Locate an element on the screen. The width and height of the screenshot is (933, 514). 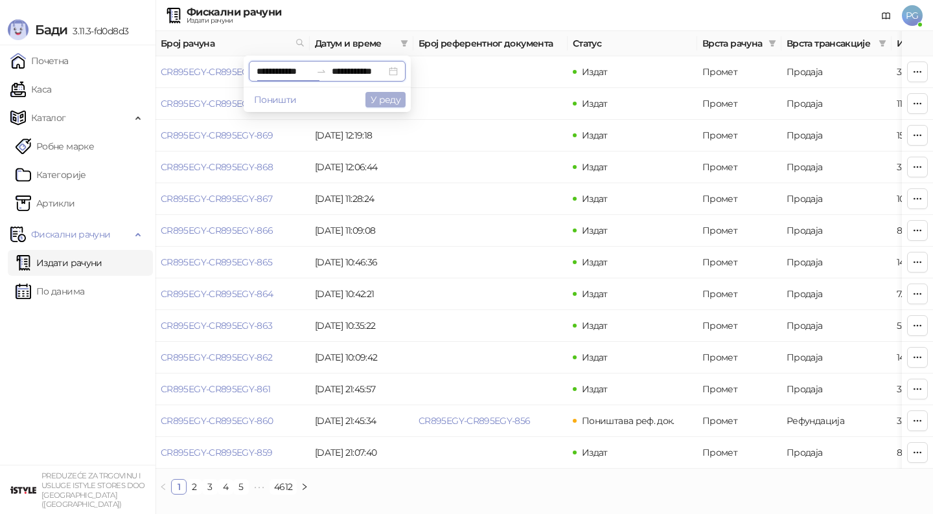
a: 3 is located at coordinates (210, 487).